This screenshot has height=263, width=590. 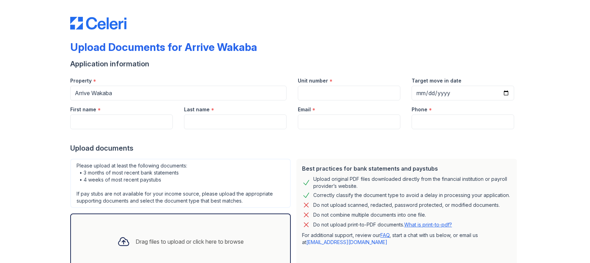 What do you see at coordinates (81, 81) in the screenshot?
I see `label: Property` at bounding box center [81, 81].